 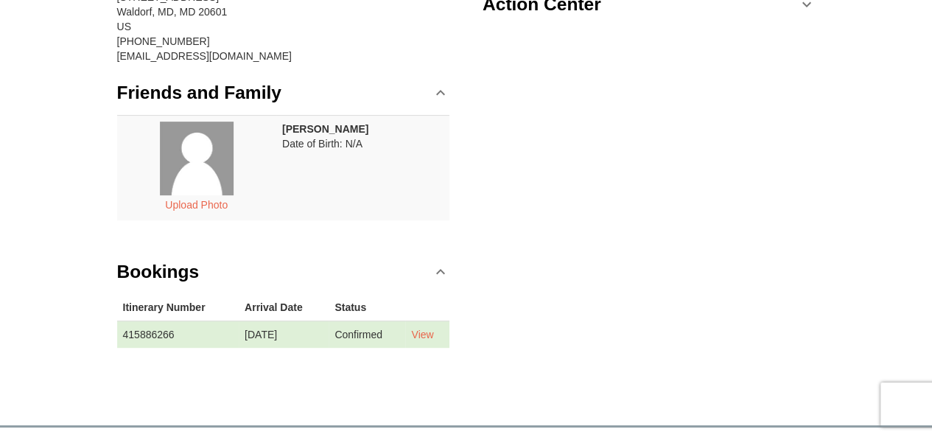 I want to click on td: 415886266, so click(x=178, y=334).